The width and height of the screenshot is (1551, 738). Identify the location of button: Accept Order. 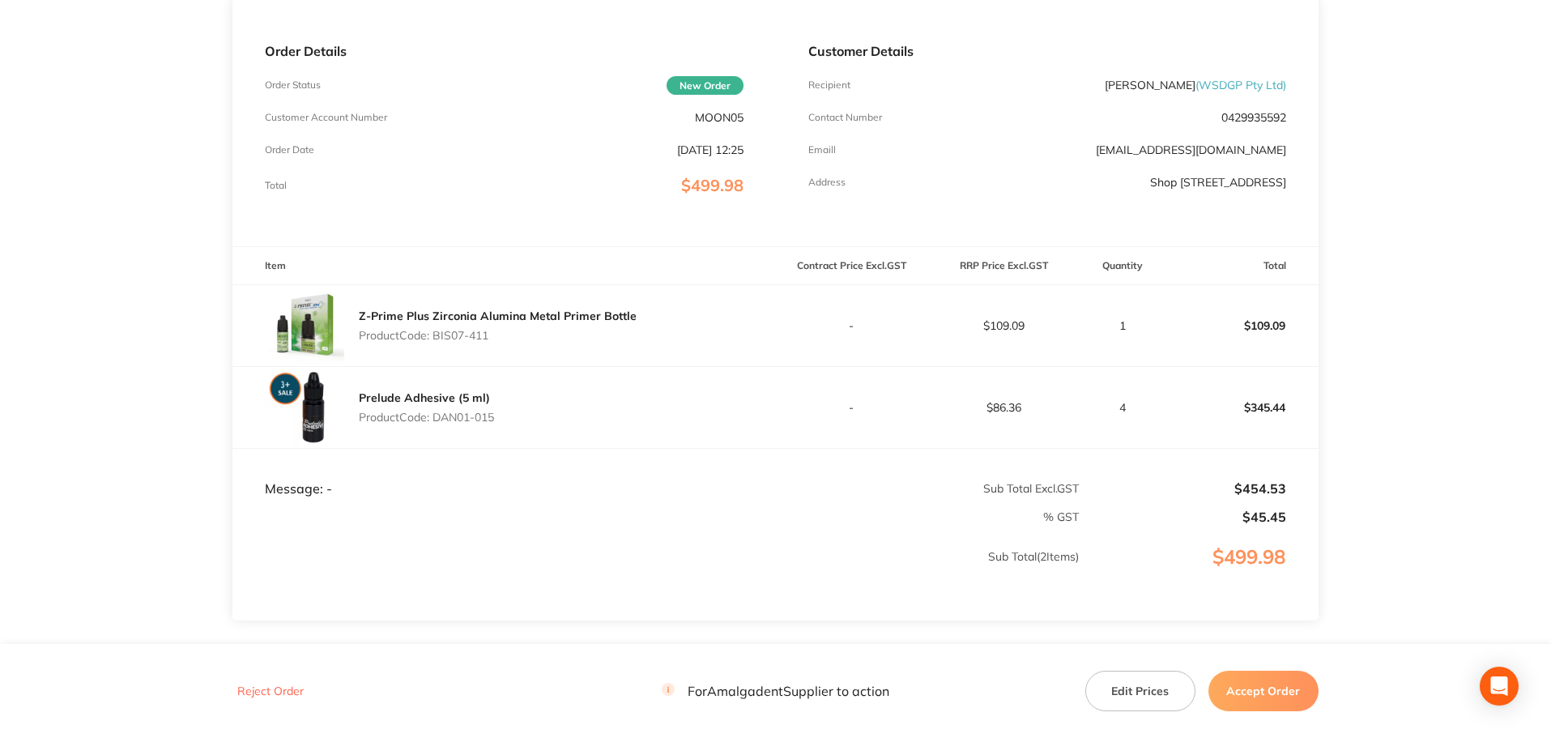
(1263, 691).